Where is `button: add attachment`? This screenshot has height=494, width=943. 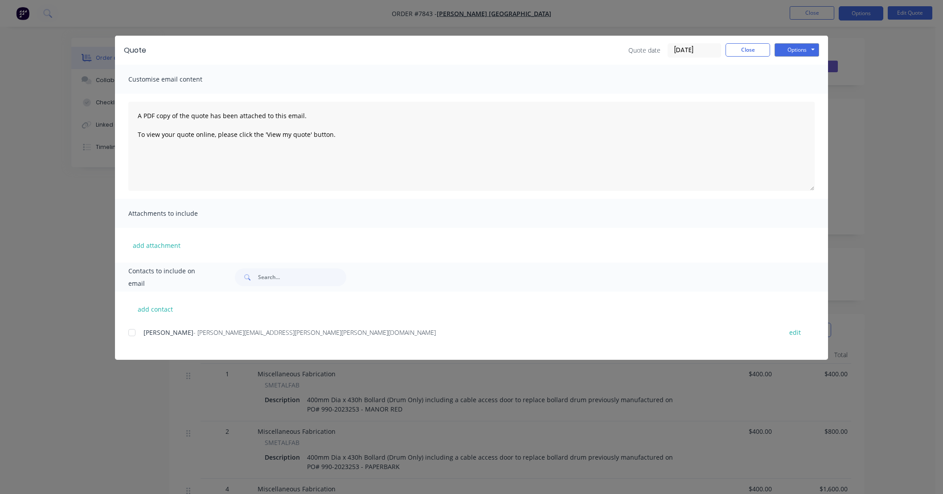
button: add attachment is located at coordinates (156, 245).